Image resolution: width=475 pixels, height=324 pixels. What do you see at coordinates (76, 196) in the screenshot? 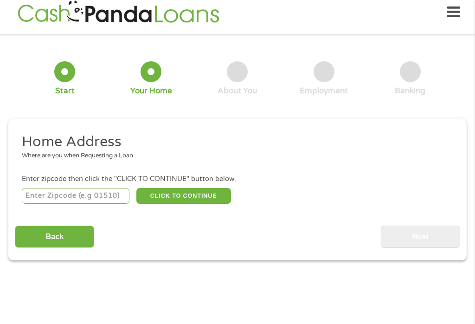
I see `input: Enter Zipcode (e.g 01510)` at bounding box center [76, 196].